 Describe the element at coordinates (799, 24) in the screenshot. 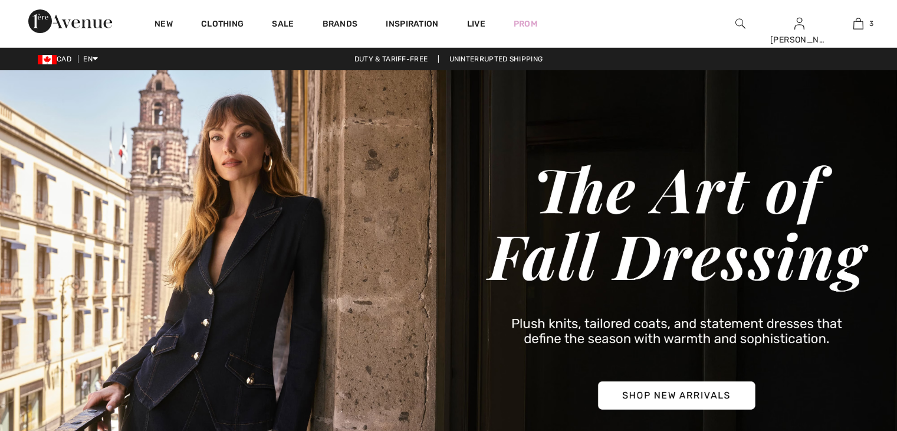

I see `img: My Info` at that location.